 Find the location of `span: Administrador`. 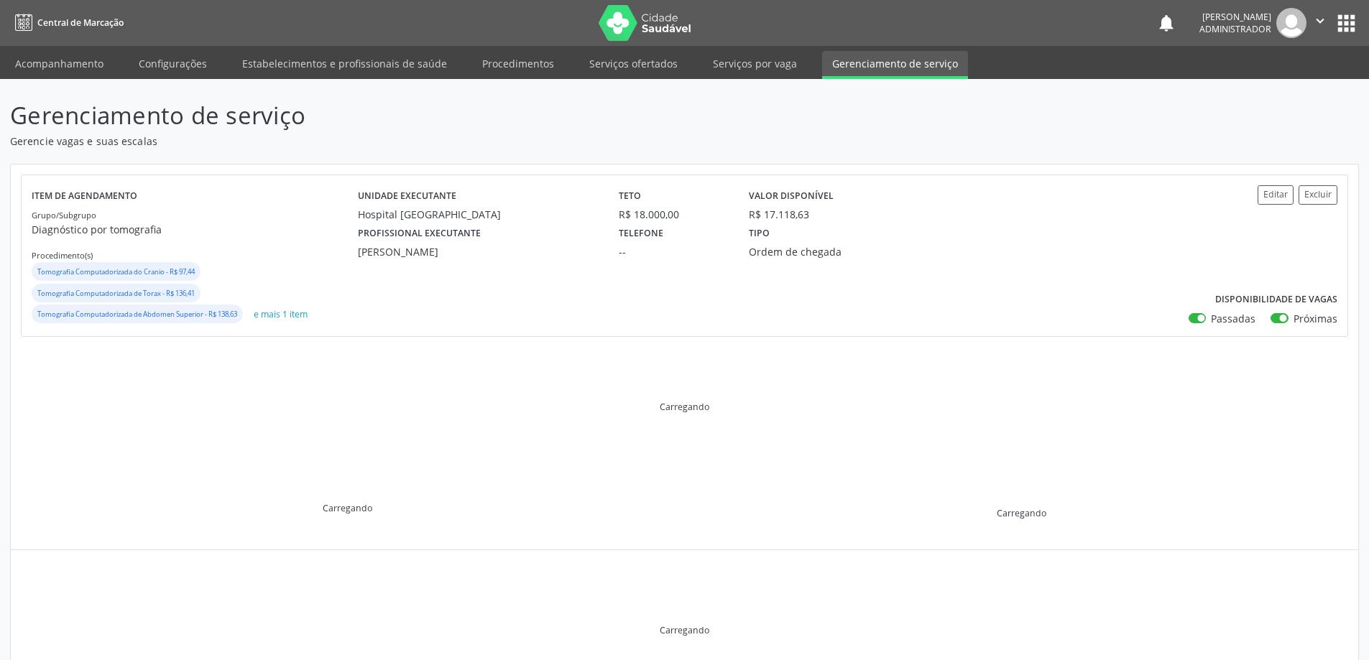

span: Administrador is located at coordinates (1235, 29).